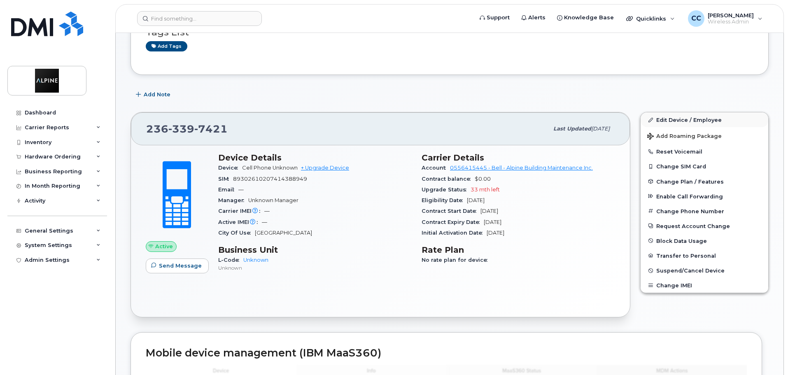 The width and height of the screenshot is (788, 375). I want to click on a: 0556415445 - Bell - Alpine Building Maintenance Inc., so click(521, 167).